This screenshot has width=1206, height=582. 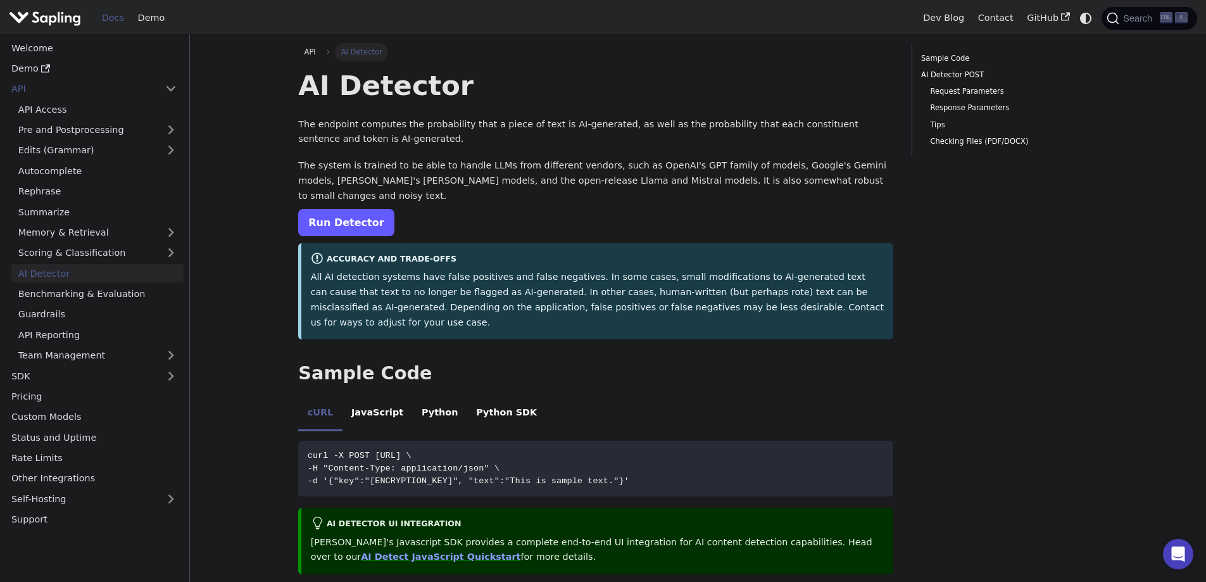 I want to click on span: API, so click(x=310, y=52).